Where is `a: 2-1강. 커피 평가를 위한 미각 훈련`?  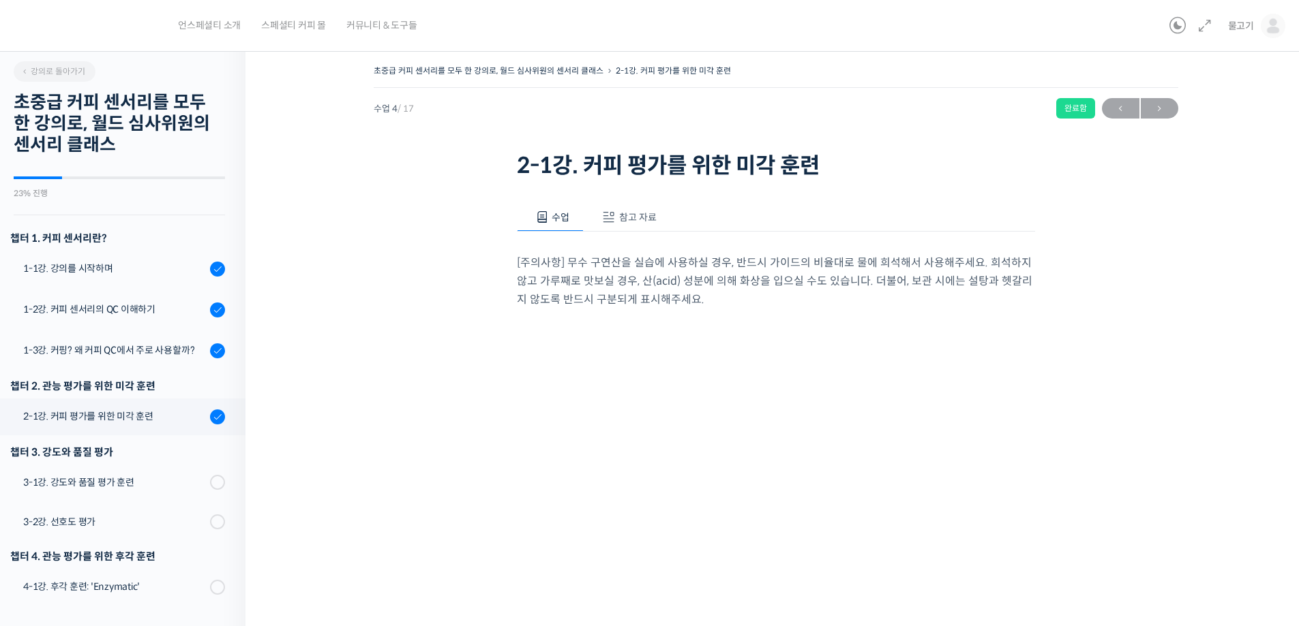
a: 2-1강. 커피 평가를 위한 미각 훈련 is located at coordinates (673, 70).